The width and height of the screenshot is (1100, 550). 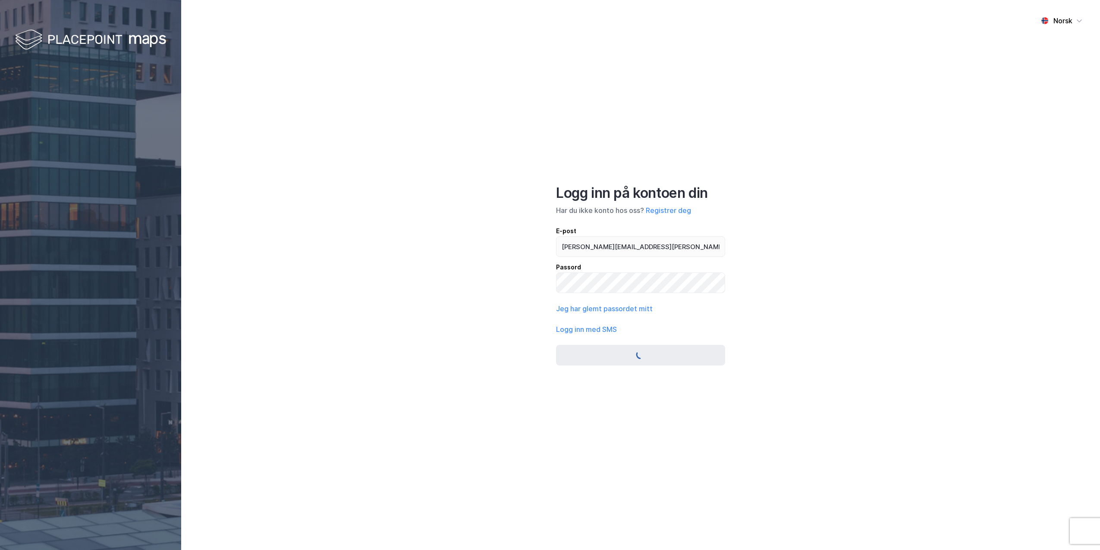 I want to click on div: Chat Widget, so click(x=1078, y=530).